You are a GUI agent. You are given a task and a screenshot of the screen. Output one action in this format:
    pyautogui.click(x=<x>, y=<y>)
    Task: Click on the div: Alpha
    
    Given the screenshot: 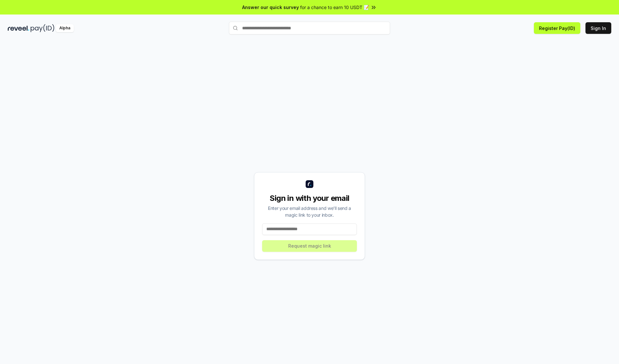 What is the action you would take?
    pyautogui.click(x=65, y=28)
    